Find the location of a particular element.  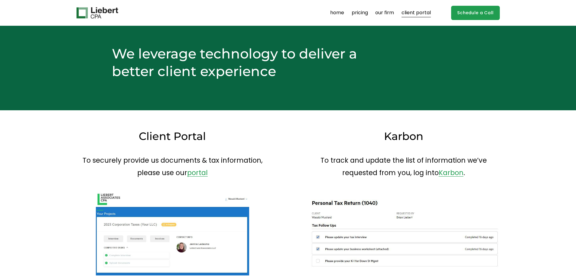

a: Schedule a Call is located at coordinates (476, 13).